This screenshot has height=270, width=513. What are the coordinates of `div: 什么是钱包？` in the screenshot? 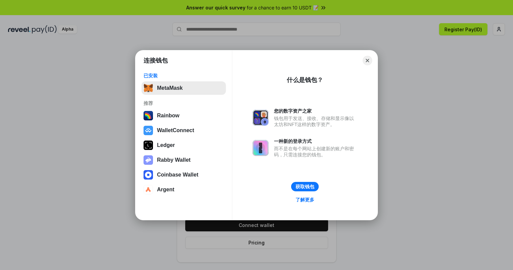 It's located at (305, 80).